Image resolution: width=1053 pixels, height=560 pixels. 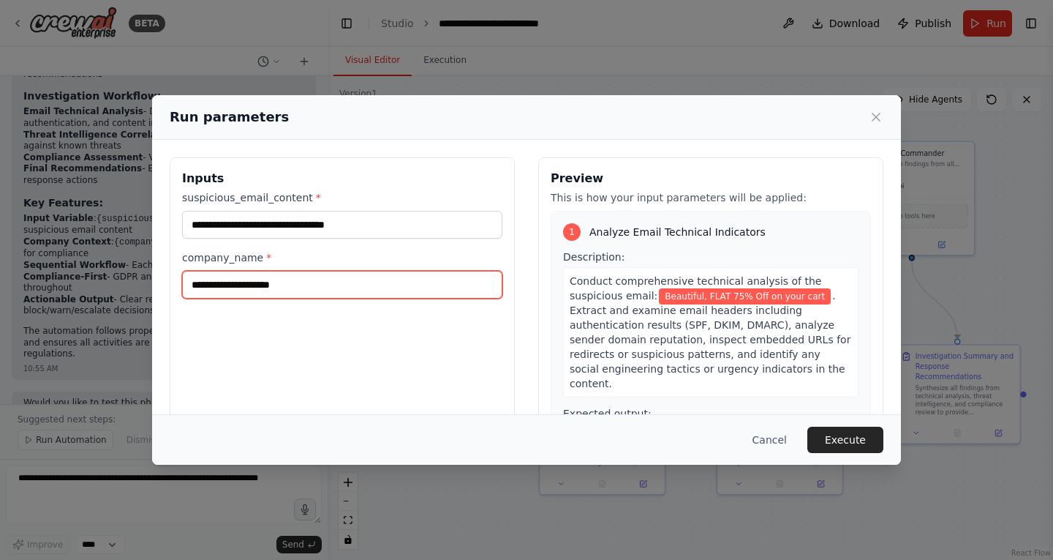 I want to click on p: This is how your input parameters will be applied:, so click(x=711, y=198).